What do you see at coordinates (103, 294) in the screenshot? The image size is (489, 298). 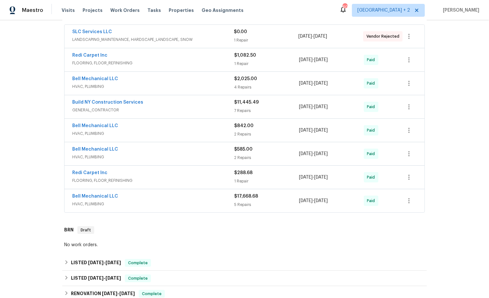 I see `h6: RENOVATION` at bounding box center [103, 294].